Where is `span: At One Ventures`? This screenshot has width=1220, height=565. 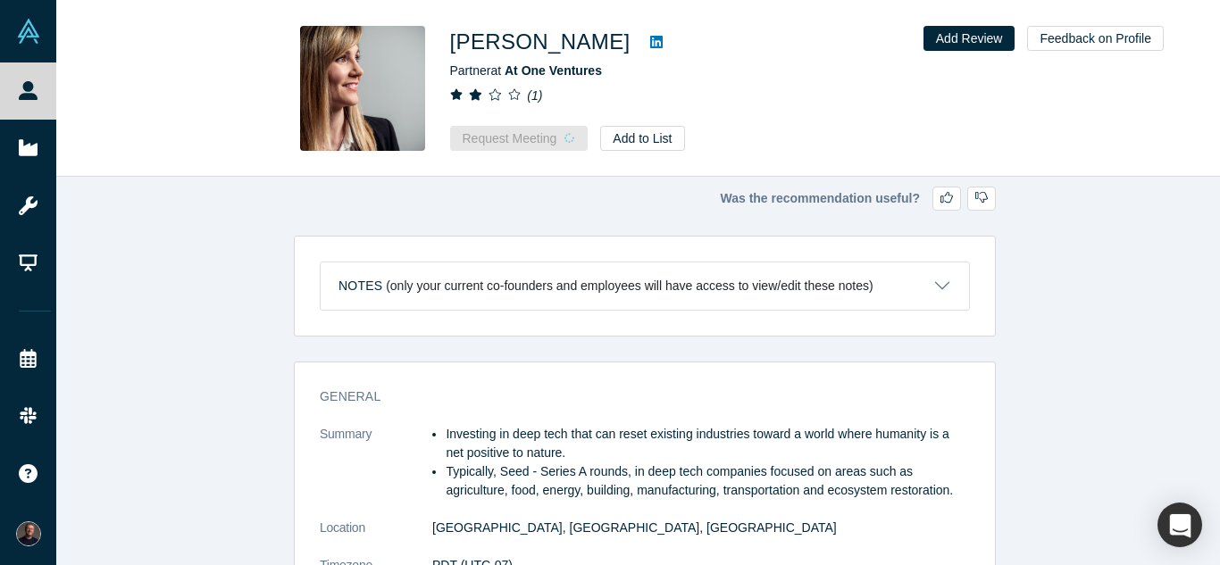
span: At One Ventures is located at coordinates (553, 71).